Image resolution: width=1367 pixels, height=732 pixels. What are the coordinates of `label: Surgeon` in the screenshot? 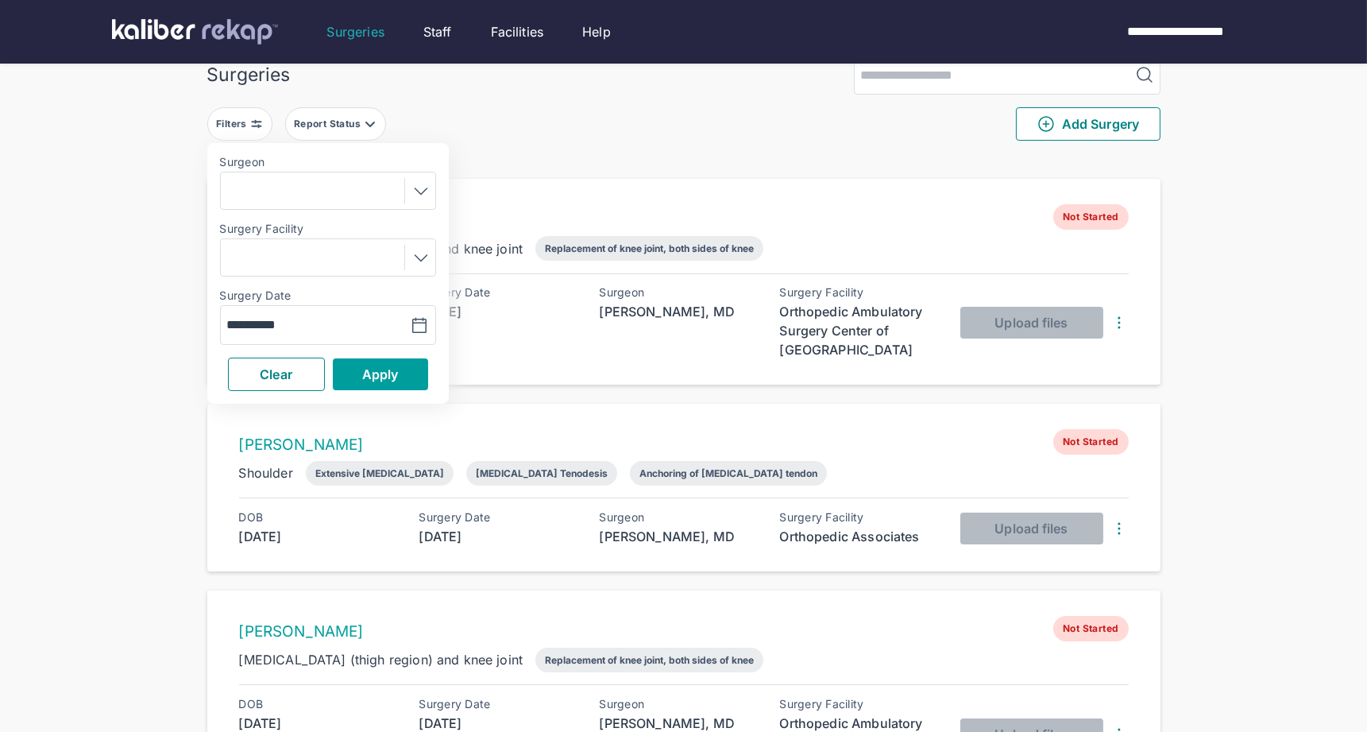 It's located at (328, 162).